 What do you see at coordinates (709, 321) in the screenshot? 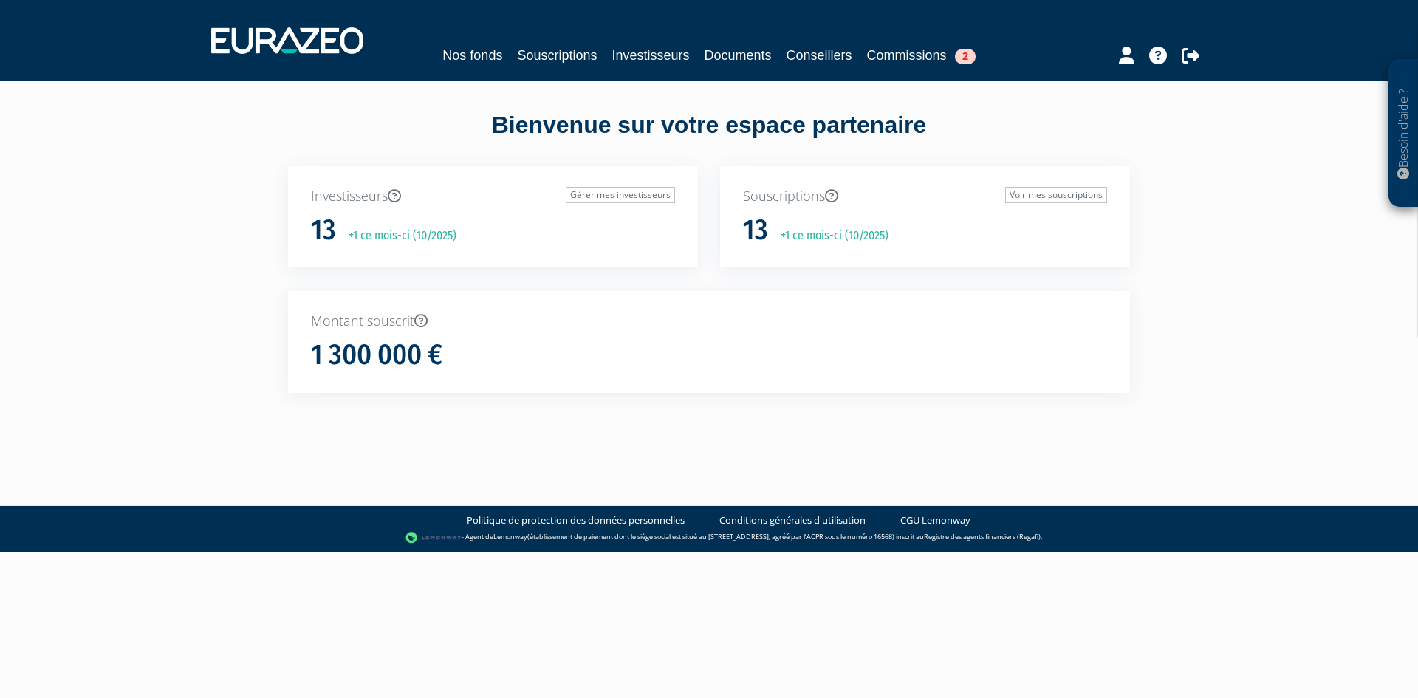
I see `p: Montant souscrit` at bounding box center [709, 321].